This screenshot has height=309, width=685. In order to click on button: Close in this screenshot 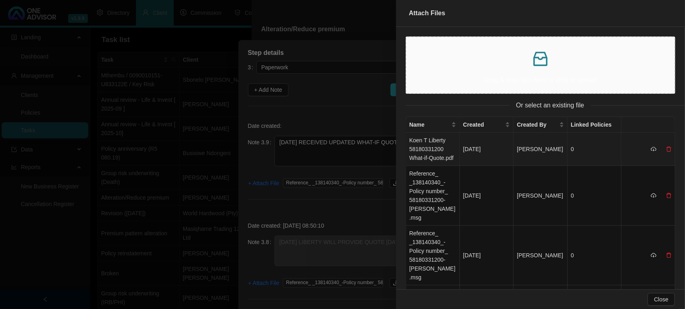, I will do `click(661, 300)`.